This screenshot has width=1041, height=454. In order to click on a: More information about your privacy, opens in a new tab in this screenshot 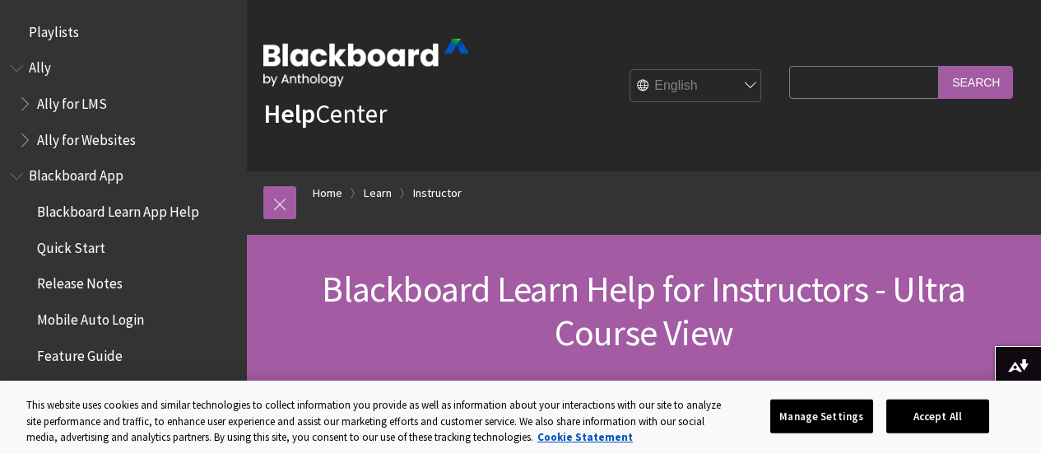, I will do `click(585, 436)`.